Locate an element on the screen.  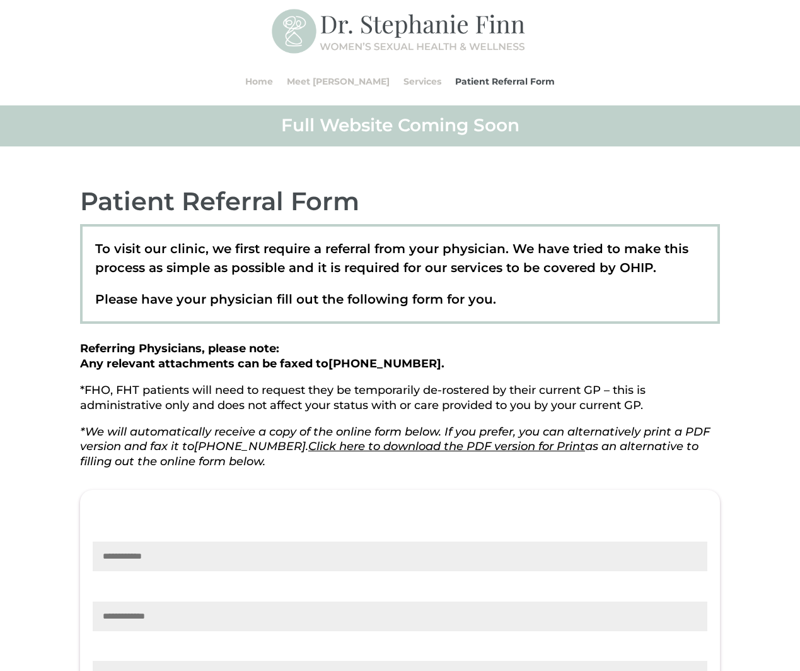
h2: Full Website Coming Soon is located at coordinates (400, 128).